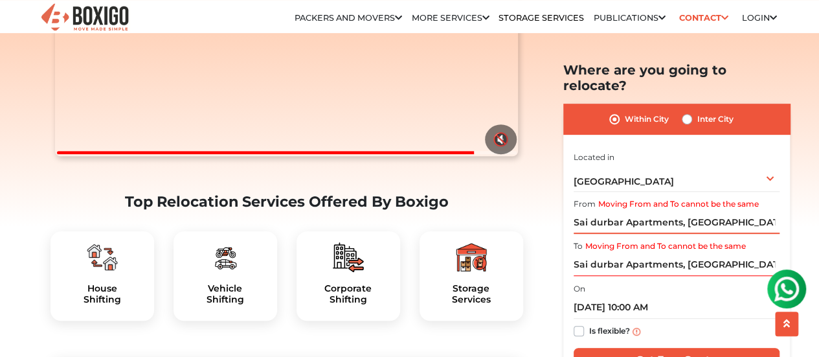 Image resolution: width=819 pixels, height=357 pixels. What do you see at coordinates (85, 17) in the screenshot?
I see `img: Boxigo` at bounding box center [85, 17].